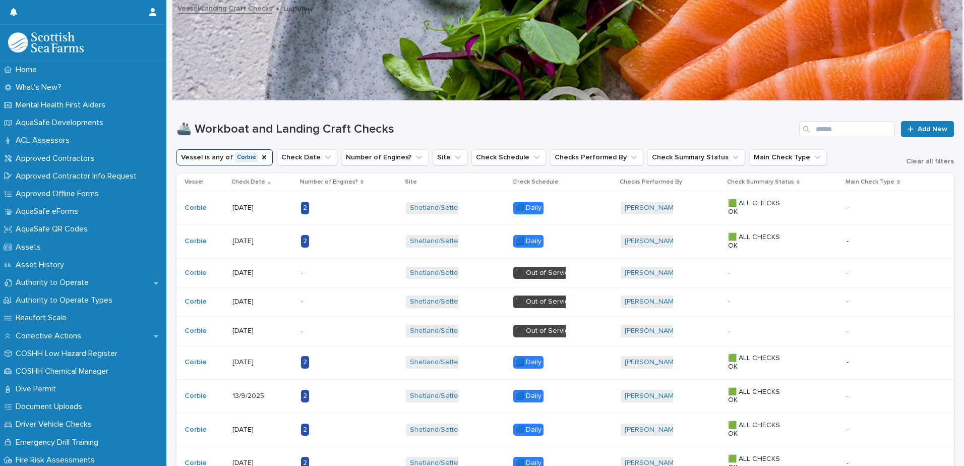 This screenshot has height=466, width=964. I want to click on h1: 🚢 Workboat and Landing Craft Checks, so click(485, 129).